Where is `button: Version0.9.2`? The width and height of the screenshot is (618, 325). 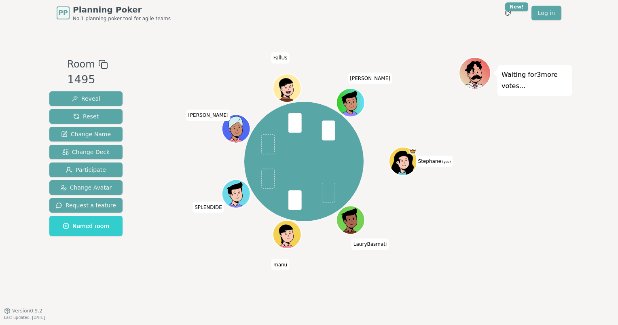
button: Version0.9.2 is located at coordinates (23, 311).